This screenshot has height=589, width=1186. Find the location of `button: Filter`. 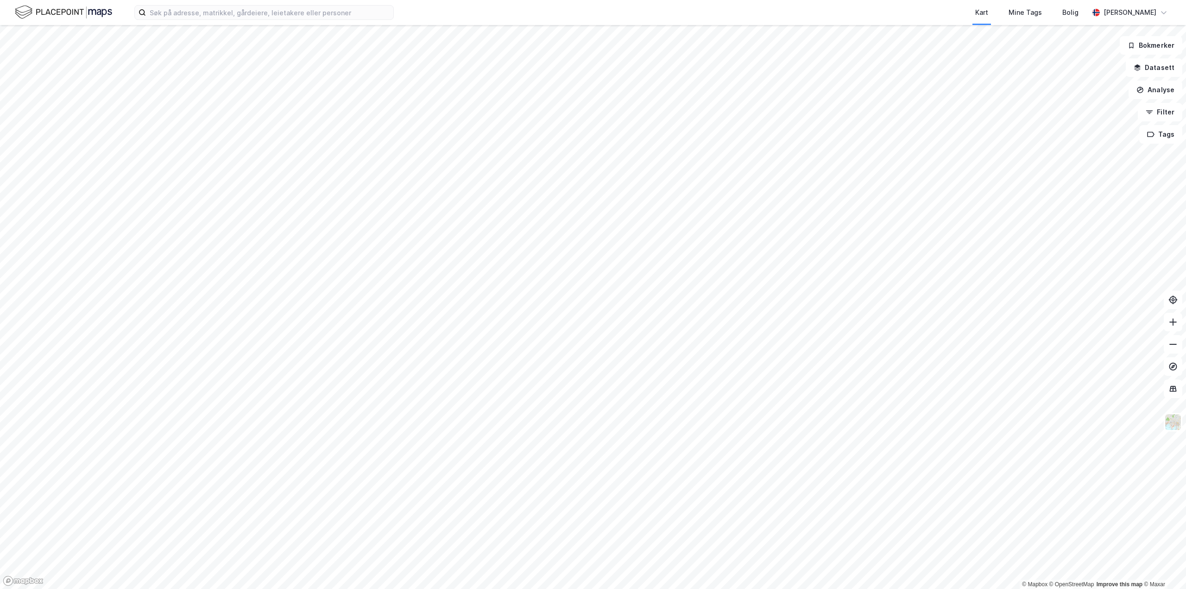

button: Filter is located at coordinates (1160, 112).